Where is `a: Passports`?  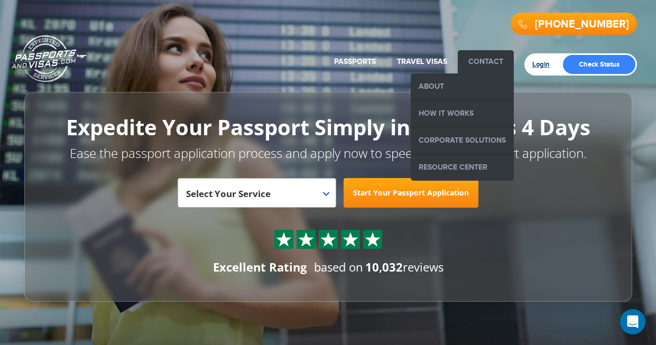
a: Passports is located at coordinates (355, 61).